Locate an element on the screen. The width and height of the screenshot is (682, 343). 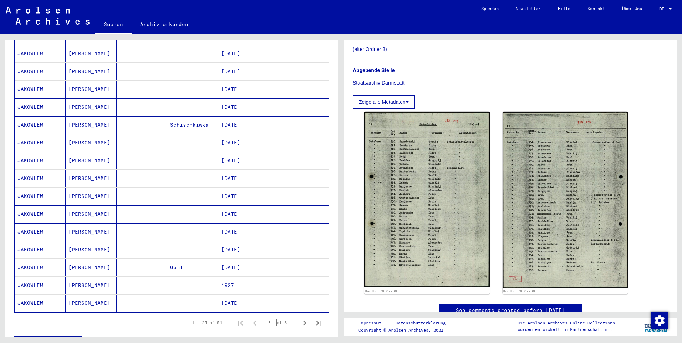
mat-cell: Schischkiwka is located at coordinates (193, 125).